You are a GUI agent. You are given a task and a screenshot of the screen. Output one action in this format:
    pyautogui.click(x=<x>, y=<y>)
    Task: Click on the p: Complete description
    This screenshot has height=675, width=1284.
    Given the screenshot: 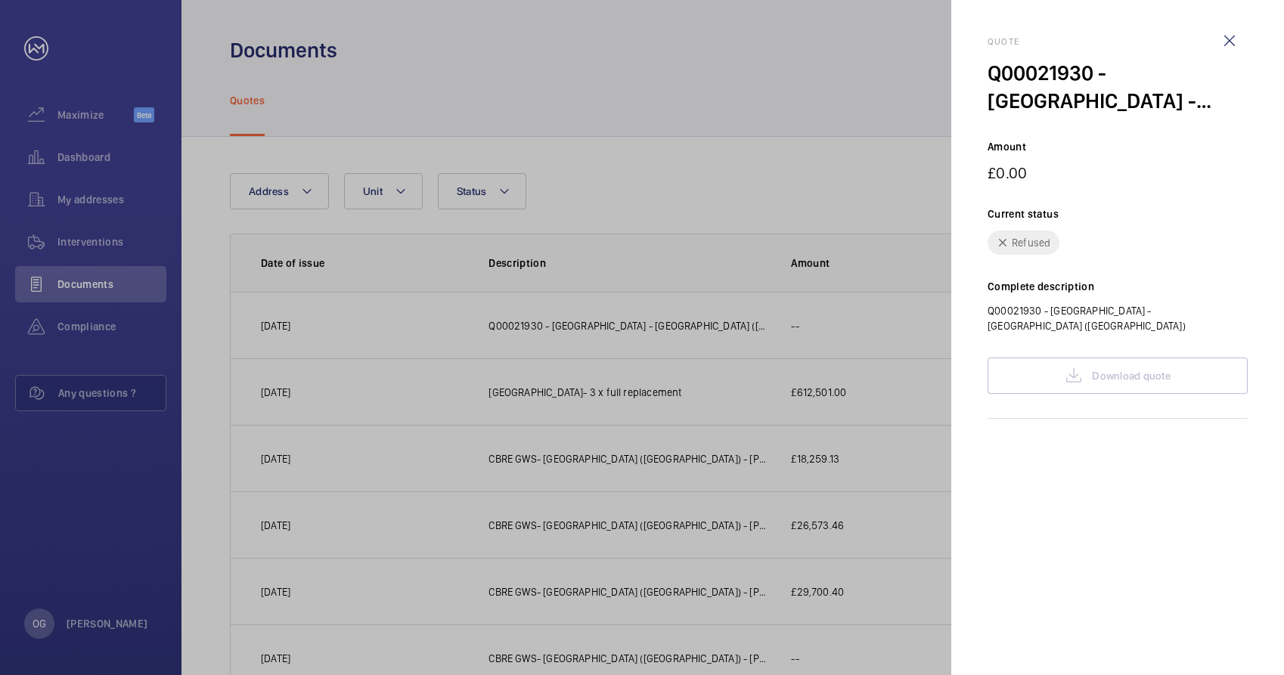 What is the action you would take?
    pyautogui.click(x=1117, y=287)
    